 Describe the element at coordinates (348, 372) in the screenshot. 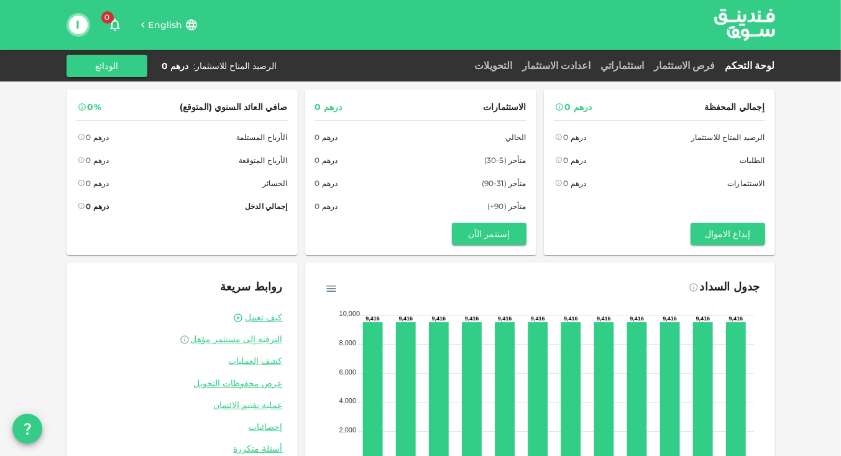

I see `tspan: 6,000` at that location.